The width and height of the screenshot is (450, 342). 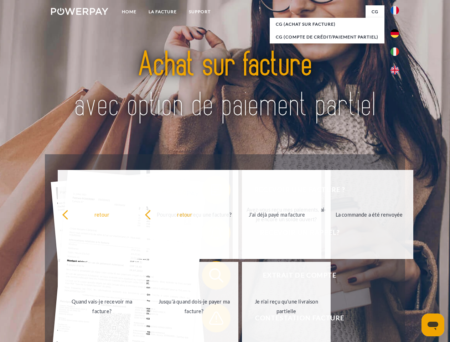 I want to click on a: CG (Compte de crédit/paiement partiel), so click(x=327, y=37).